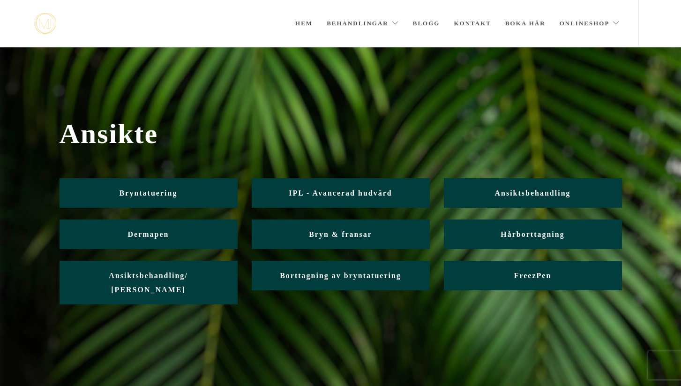  What do you see at coordinates (45, 23) in the screenshot?
I see `a: mjstudio mjstudio mjstudio` at bounding box center [45, 23].